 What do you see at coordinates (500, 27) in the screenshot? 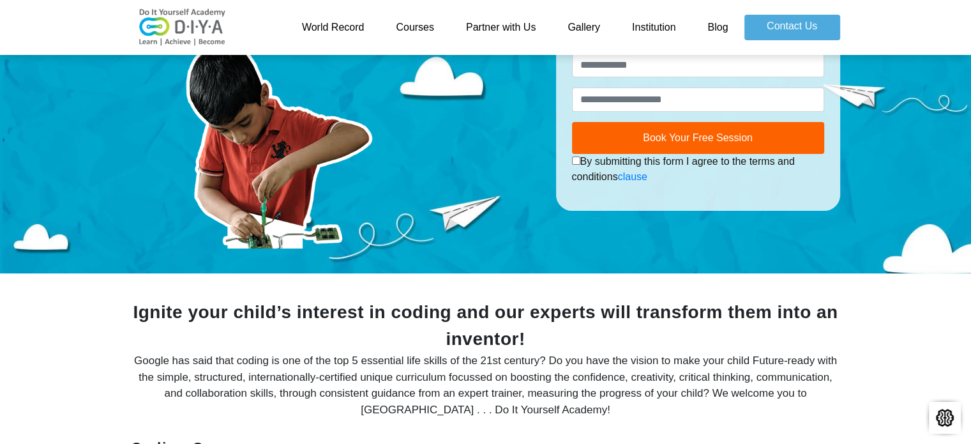
I see `a: Partner with Us` at bounding box center [500, 27].